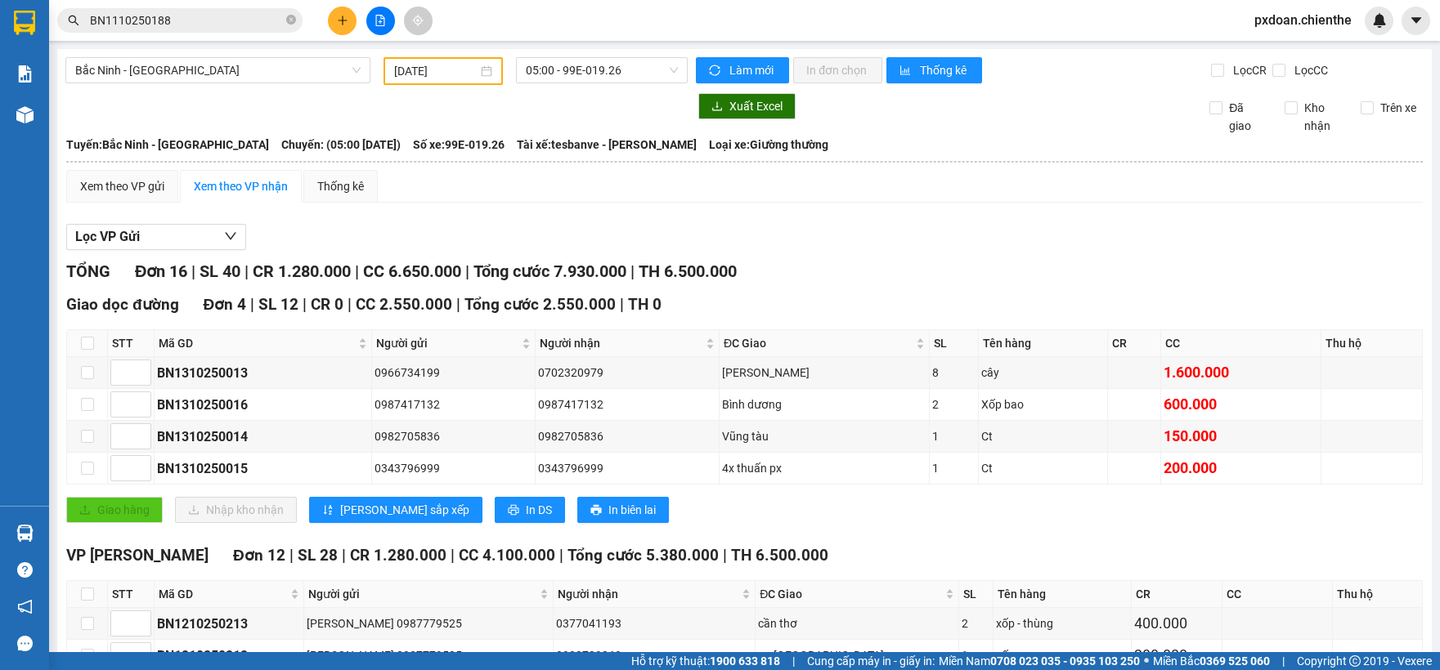 Image resolution: width=1440 pixels, height=670 pixels. I want to click on span: Xuất Excel, so click(755, 106).